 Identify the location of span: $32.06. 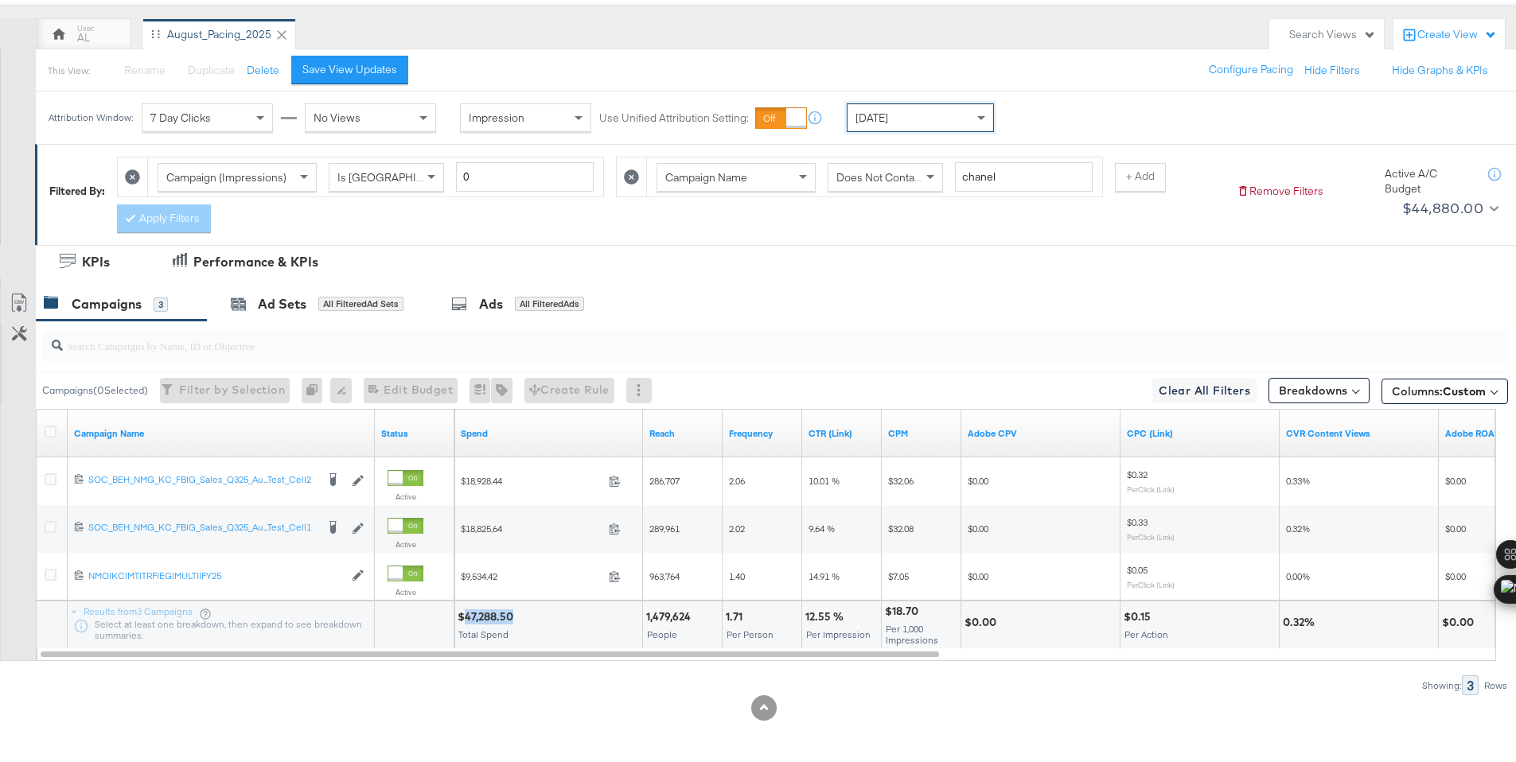
(901, 478).